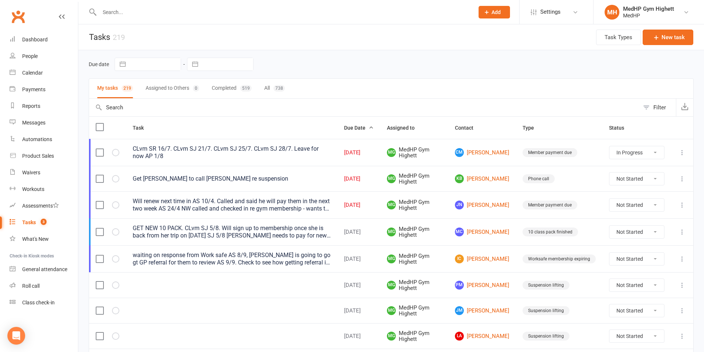 Image resolution: width=704 pixels, height=352 pixels. Describe the element at coordinates (460, 179) in the screenshot. I see `span: KB` at that location.